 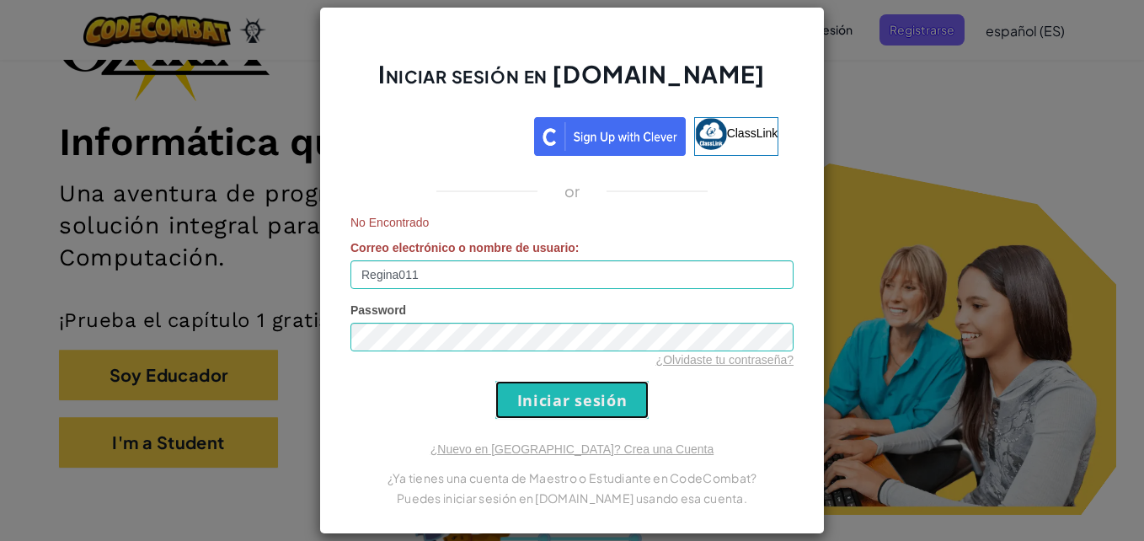 I want to click on span: Correo electrónico o nombre de usuario, so click(x=462, y=248).